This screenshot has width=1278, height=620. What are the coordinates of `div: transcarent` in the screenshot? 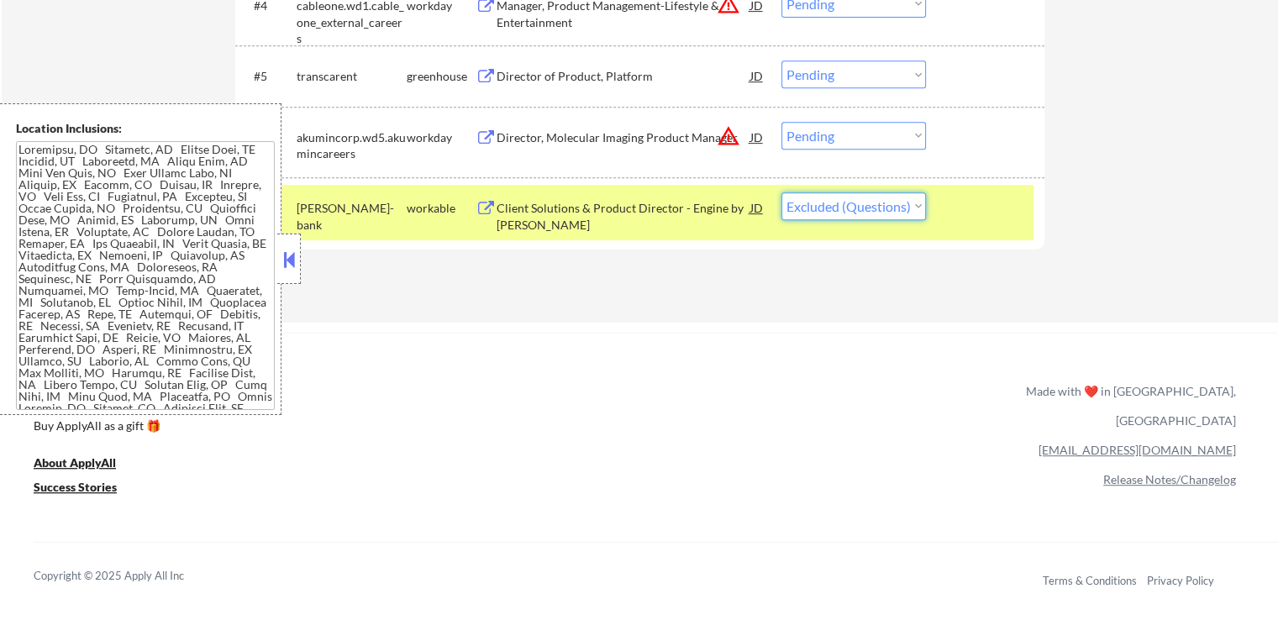 It's located at (351, 76).